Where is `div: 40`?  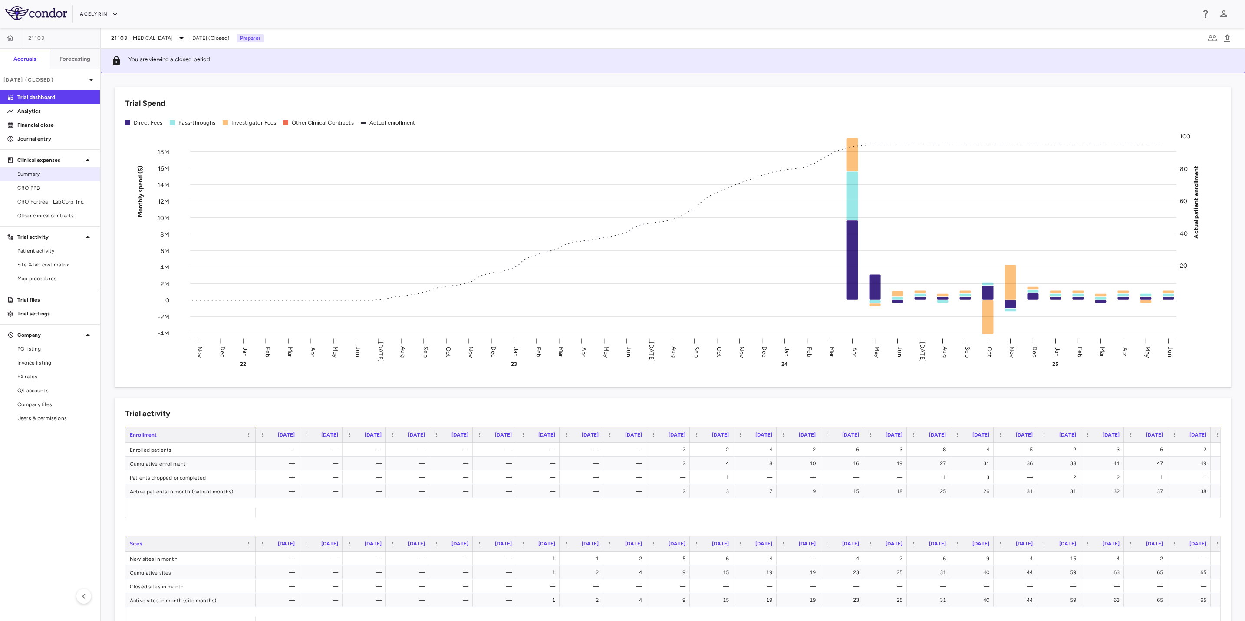
div: 40 is located at coordinates (974, 573).